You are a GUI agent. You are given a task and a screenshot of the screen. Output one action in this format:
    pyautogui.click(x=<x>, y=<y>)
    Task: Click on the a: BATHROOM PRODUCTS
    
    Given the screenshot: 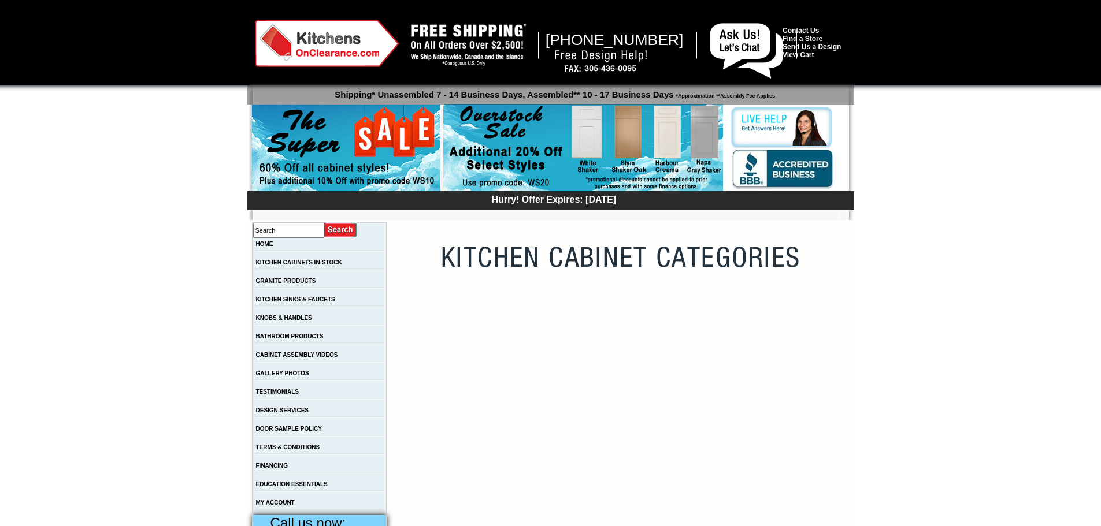 What is the action you would take?
    pyautogui.click(x=290, y=336)
    